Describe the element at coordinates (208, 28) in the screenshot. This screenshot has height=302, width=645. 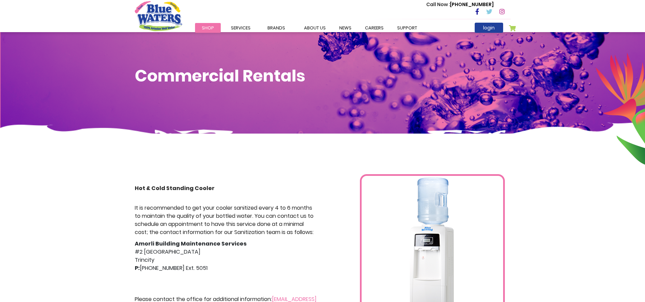
I see `span: Shop` at that location.